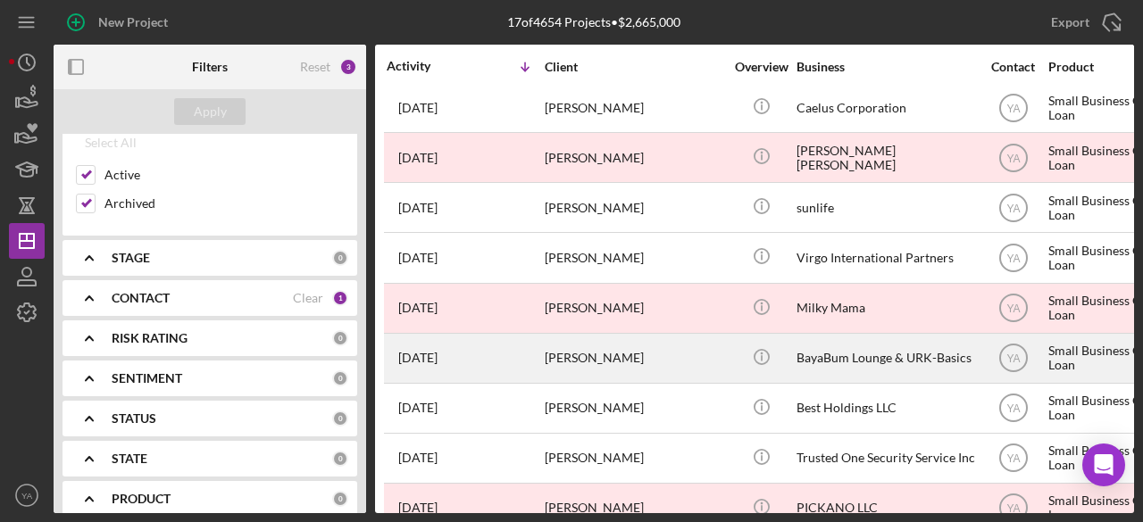 Image resolution: width=1143 pixels, height=522 pixels. Describe the element at coordinates (210, 112) in the screenshot. I see `div: Apply` at that location.